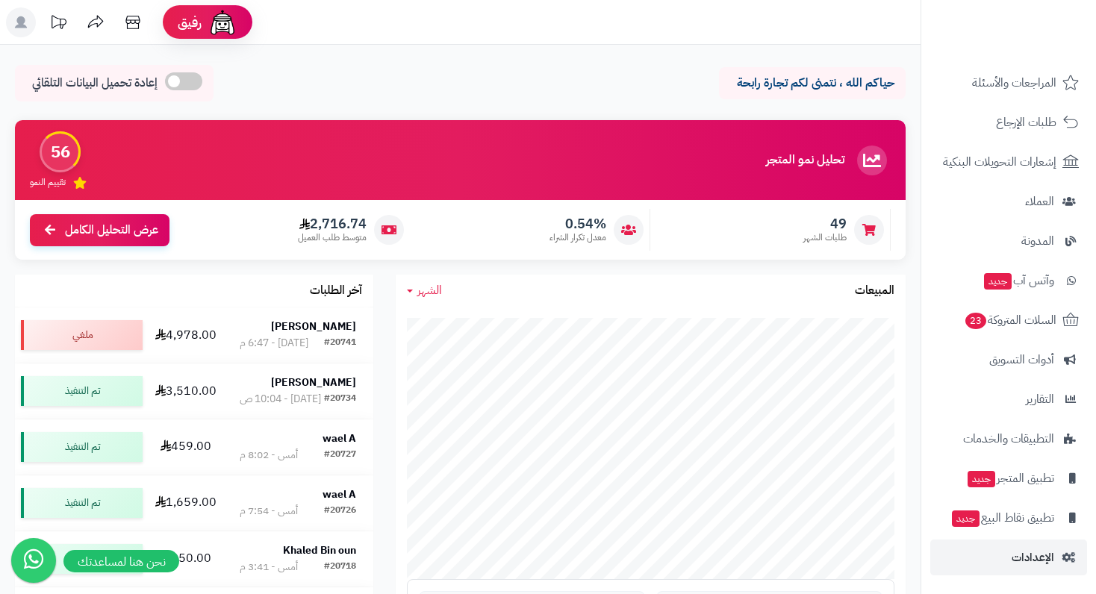  Describe the element at coordinates (429, 290) in the screenshot. I see `span: الشهر` at that location.